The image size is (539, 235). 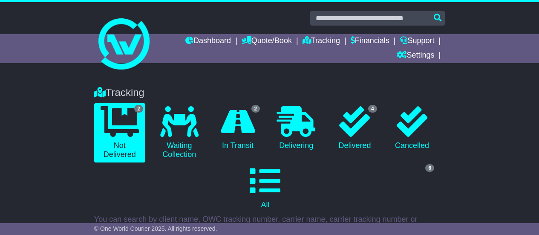 I want to click on a: Cancelled, so click(x=412, y=128).